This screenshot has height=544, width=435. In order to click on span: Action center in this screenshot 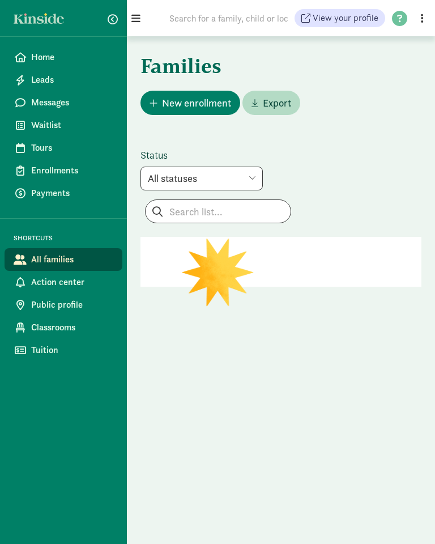, I will do `click(72, 282)`.